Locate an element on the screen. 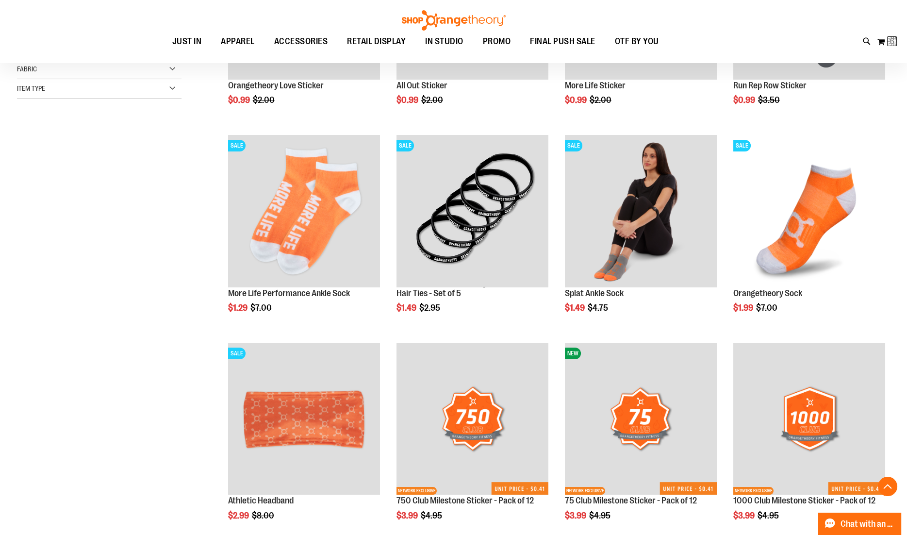 The width and height of the screenshot is (907, 535). img: Shop Orangetheory is located at coordinates (454, 20).